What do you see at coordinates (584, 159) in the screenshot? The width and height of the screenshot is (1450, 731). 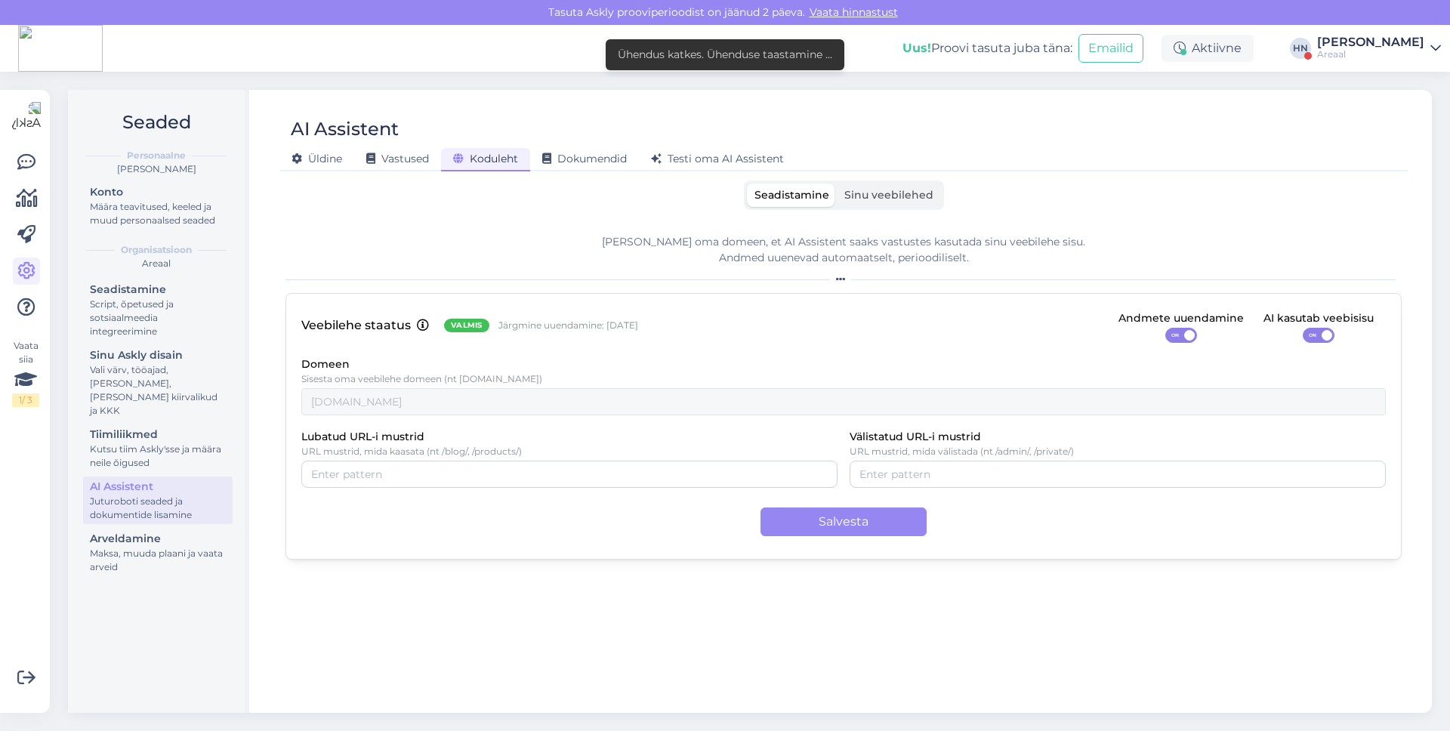 I see `span: Dokumendid` at bounding box center [584, 159].